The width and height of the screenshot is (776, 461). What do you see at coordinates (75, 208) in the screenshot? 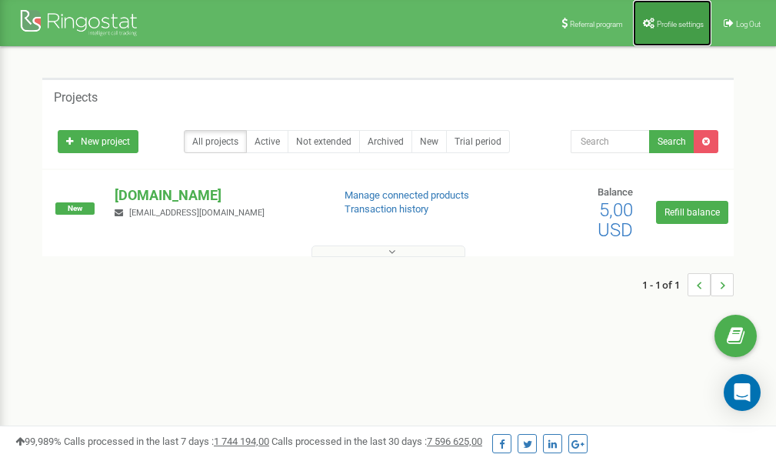
I see `span: New` at bounding box center [75, 208].